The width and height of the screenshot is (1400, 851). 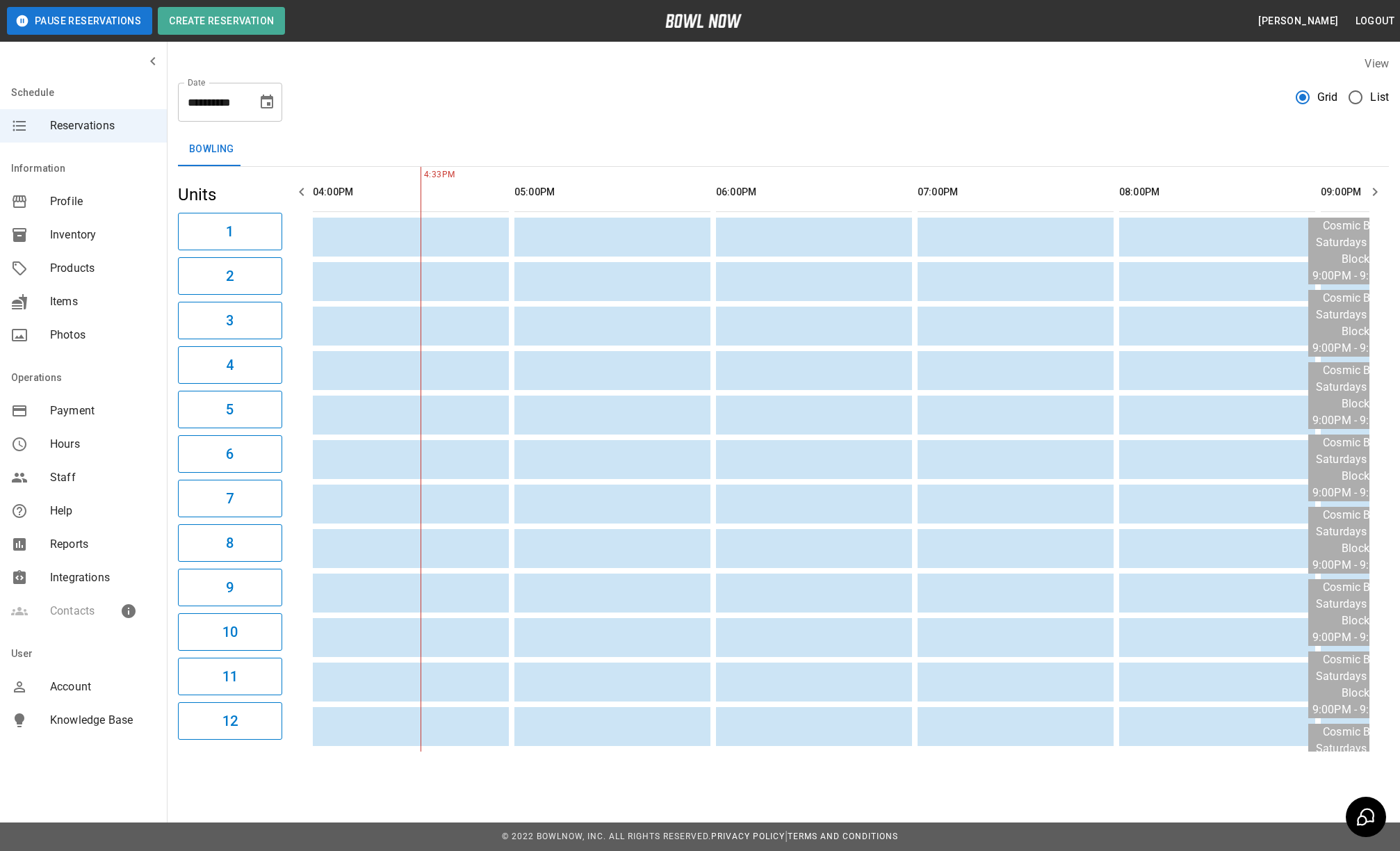 What do you see at coordinates (230, 276) in the screenshot?
I see `h6: 2` at bounding box center [230, 276].